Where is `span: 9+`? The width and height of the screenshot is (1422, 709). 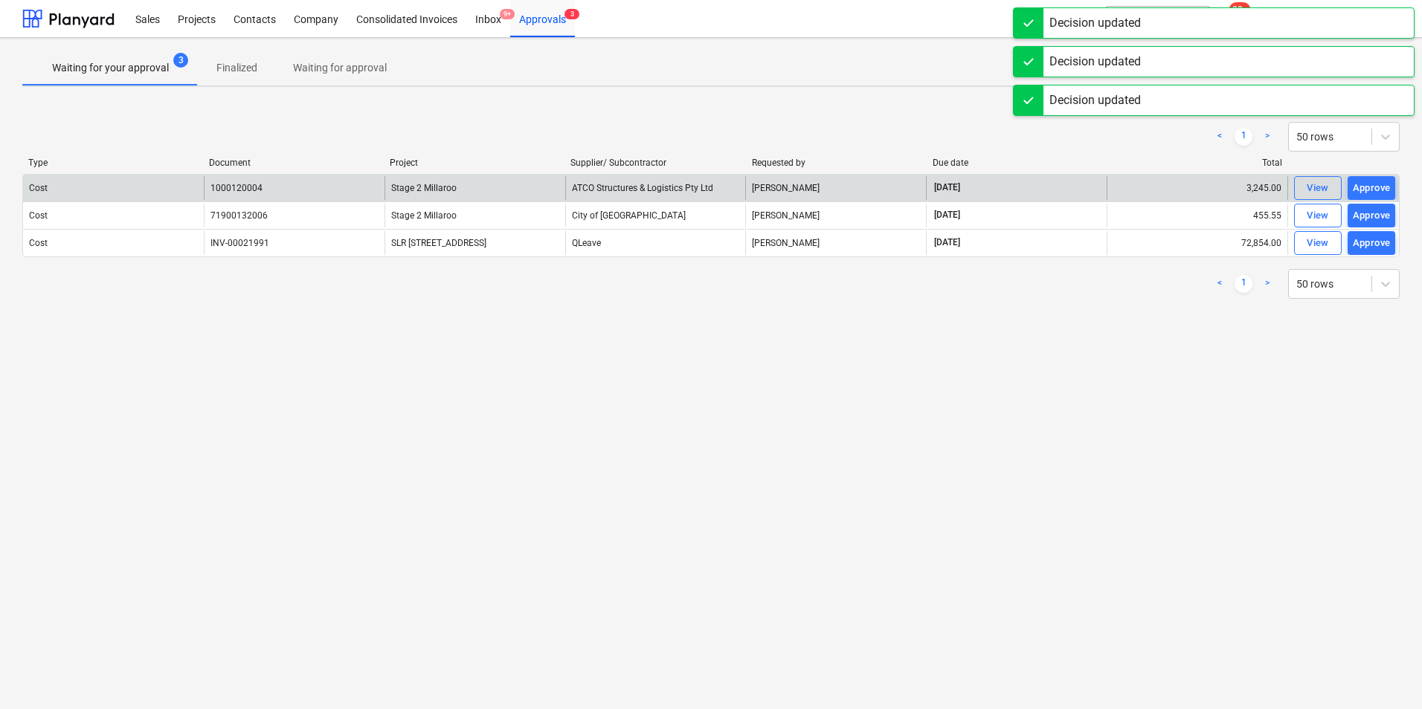 span: 9+ is located at coordinates (507, 14).